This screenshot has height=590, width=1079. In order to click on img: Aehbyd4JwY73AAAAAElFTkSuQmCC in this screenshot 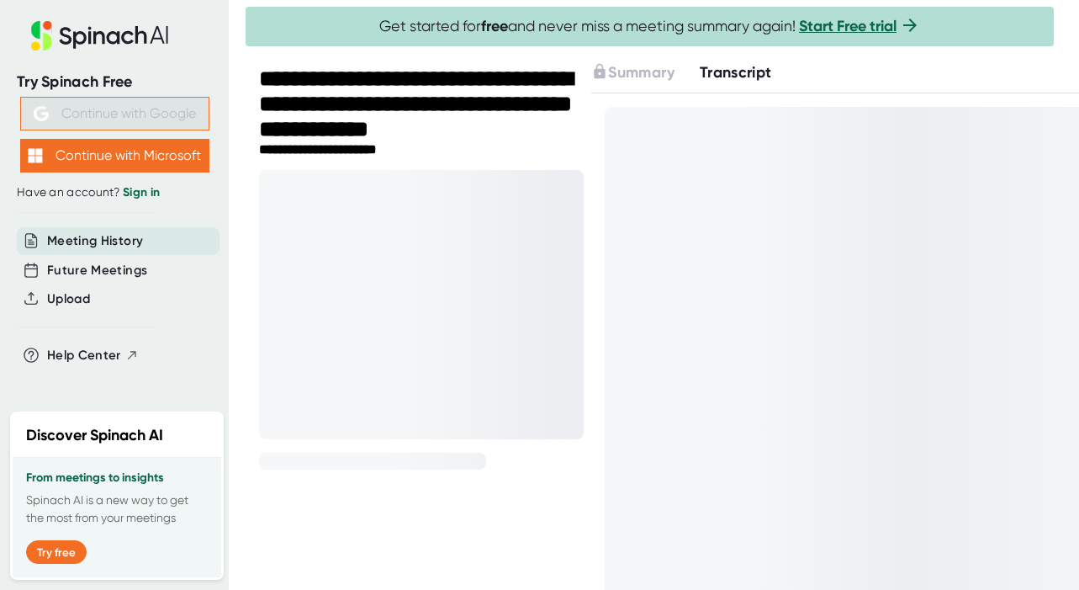, I will do `click(41, 114)`.